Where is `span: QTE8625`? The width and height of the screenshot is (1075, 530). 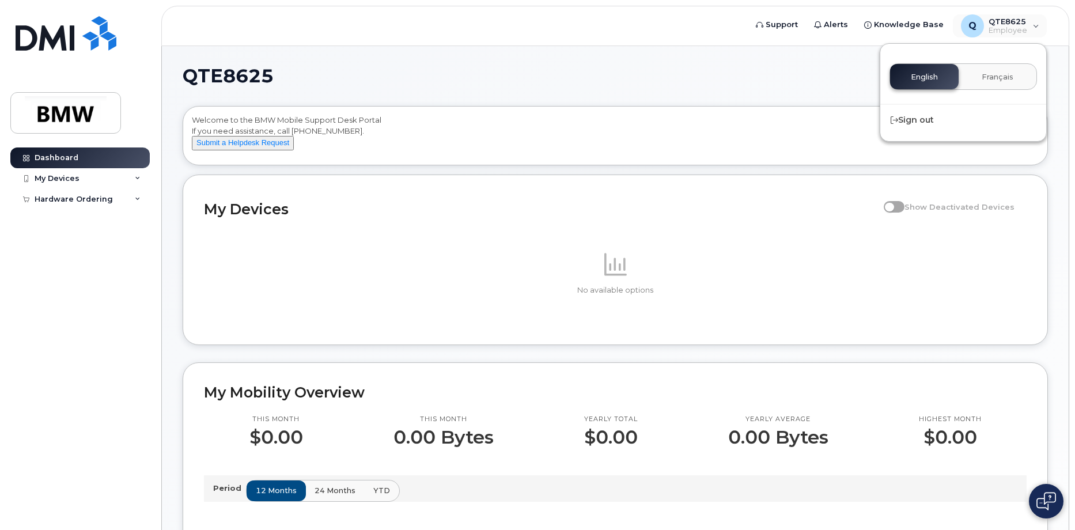 span: QTE8625 is located at coordinates (228, 76).